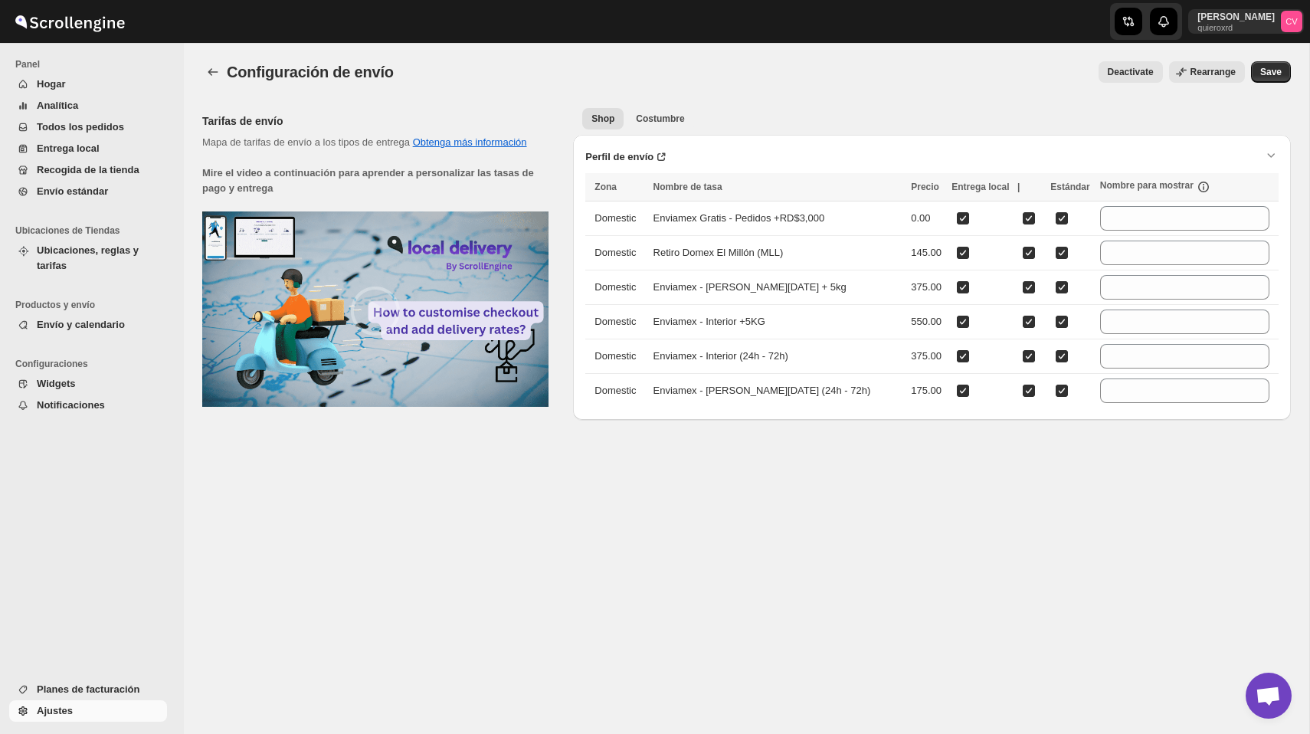 This screenshot has width=1310, height=734. What do you see at coordinates (605, 187) in the screenshot?
I see `span: Zona` at bounding box center [605, 187].